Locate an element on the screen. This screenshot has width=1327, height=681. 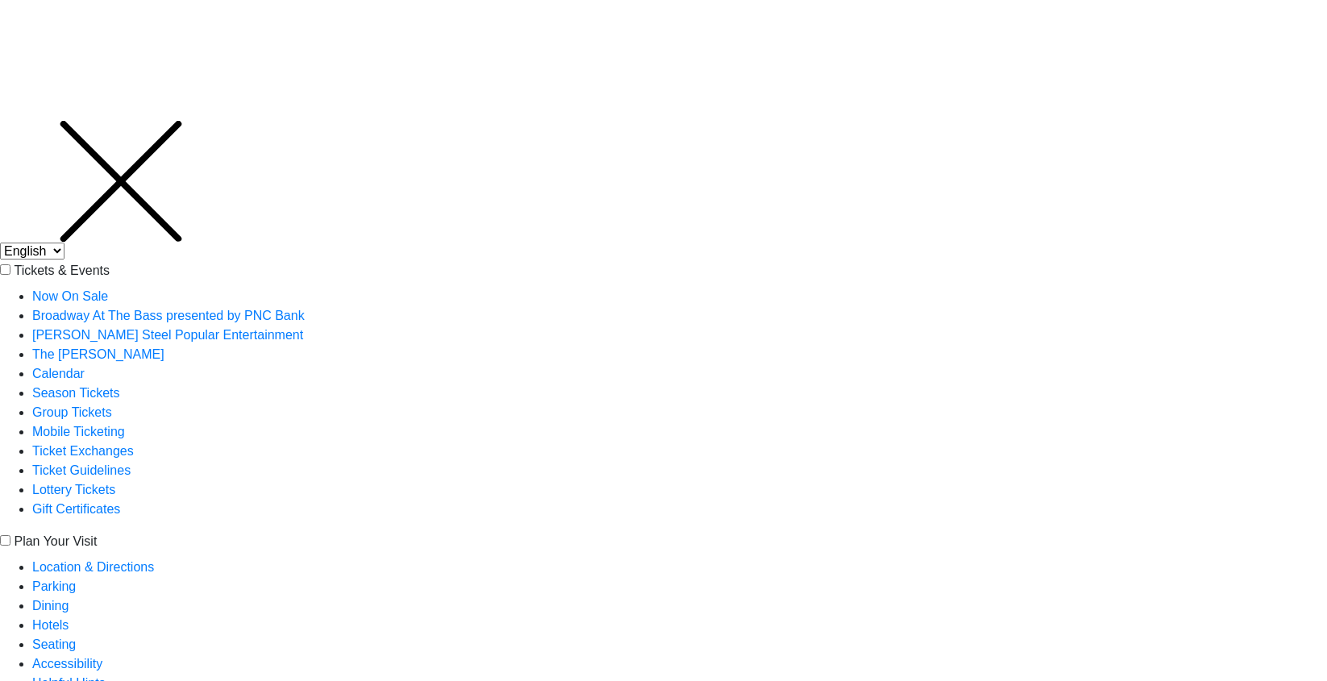
a: Ticket Guidelines is located at coordinates (81, 470).